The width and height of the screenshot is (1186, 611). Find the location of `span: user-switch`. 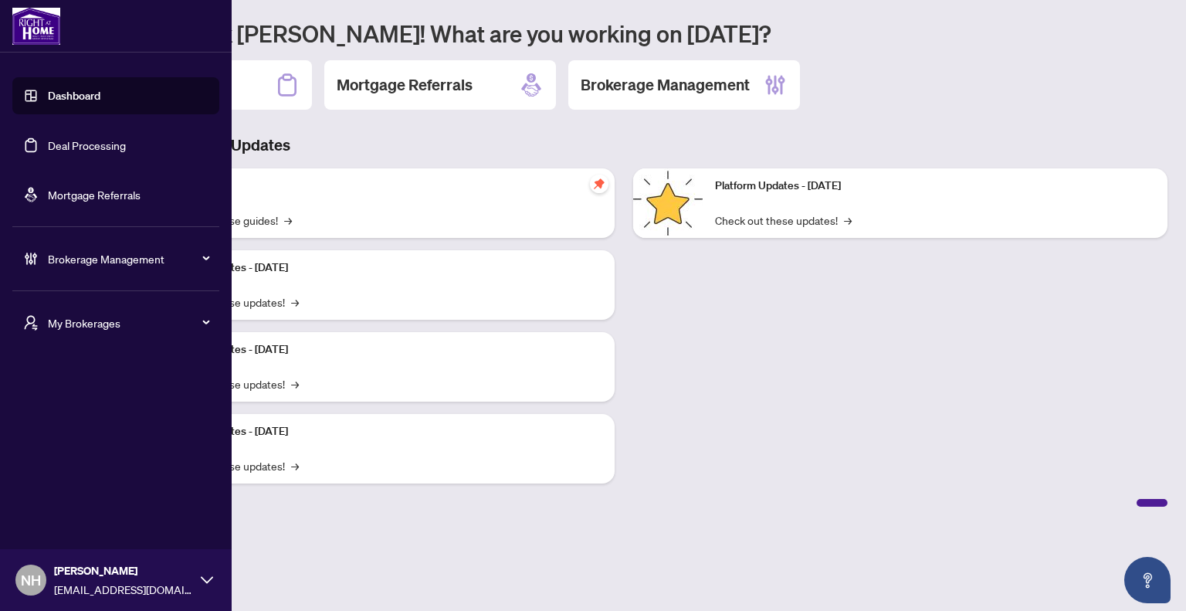

span: user-switch is located at coordinates (31, 323).